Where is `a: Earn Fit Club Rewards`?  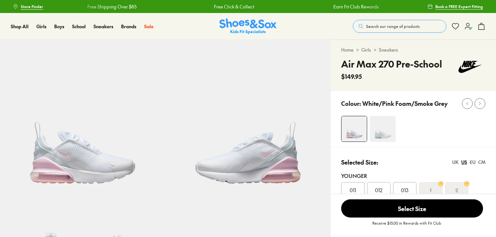
a: Earn Fit Club Rewards is located at coordinates (355, 6).